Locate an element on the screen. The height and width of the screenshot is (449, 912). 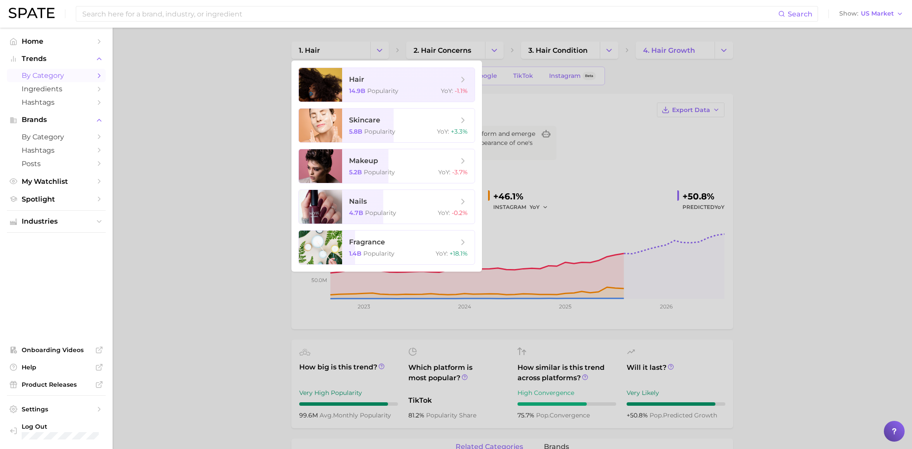
span: US Market is located at coordinates (877, 13).